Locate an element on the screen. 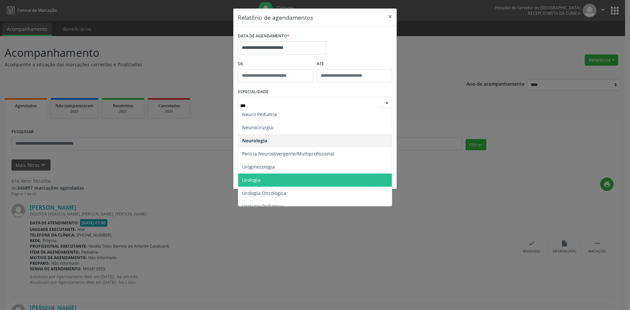 The image size is (630, 310). button: Close is located at coordinates (390, 16).